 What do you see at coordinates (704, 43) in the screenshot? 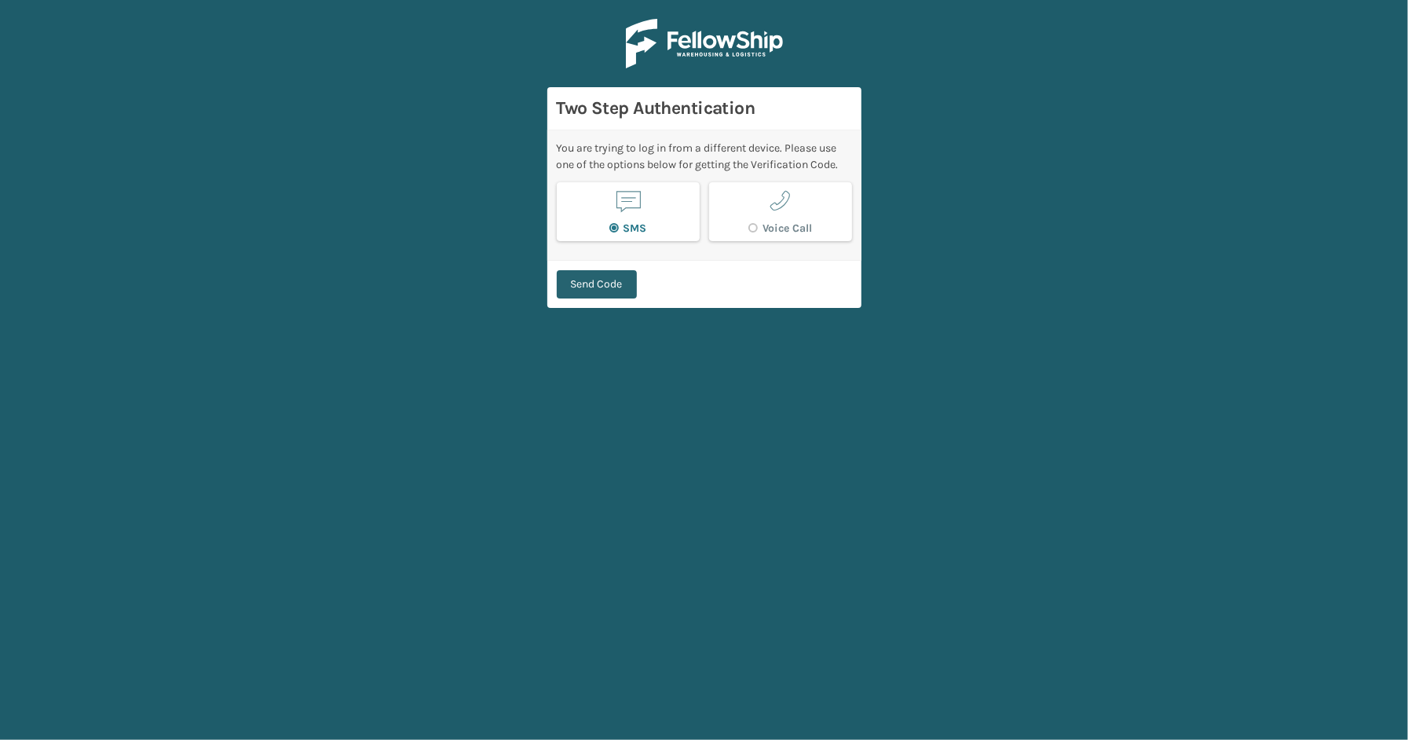
I see `img: Logo` at bounding box center [704, 43].